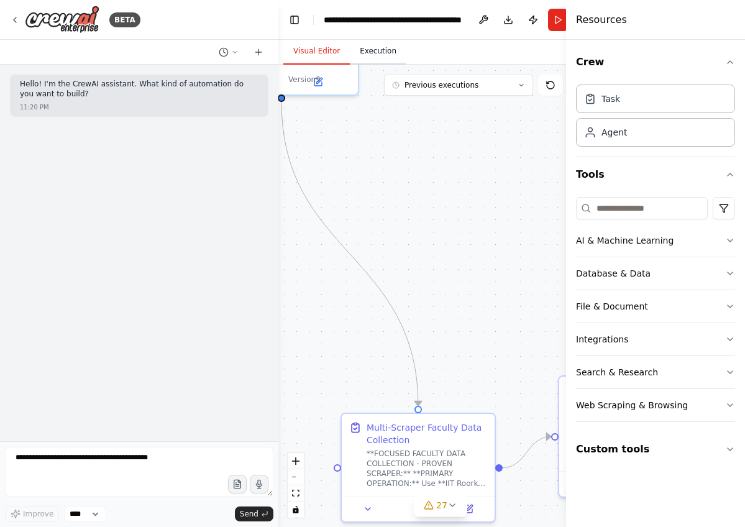 Image resolution: width=745 pixels, height=527 pixels. I want to click on h4: Resources, so click(601, 20).